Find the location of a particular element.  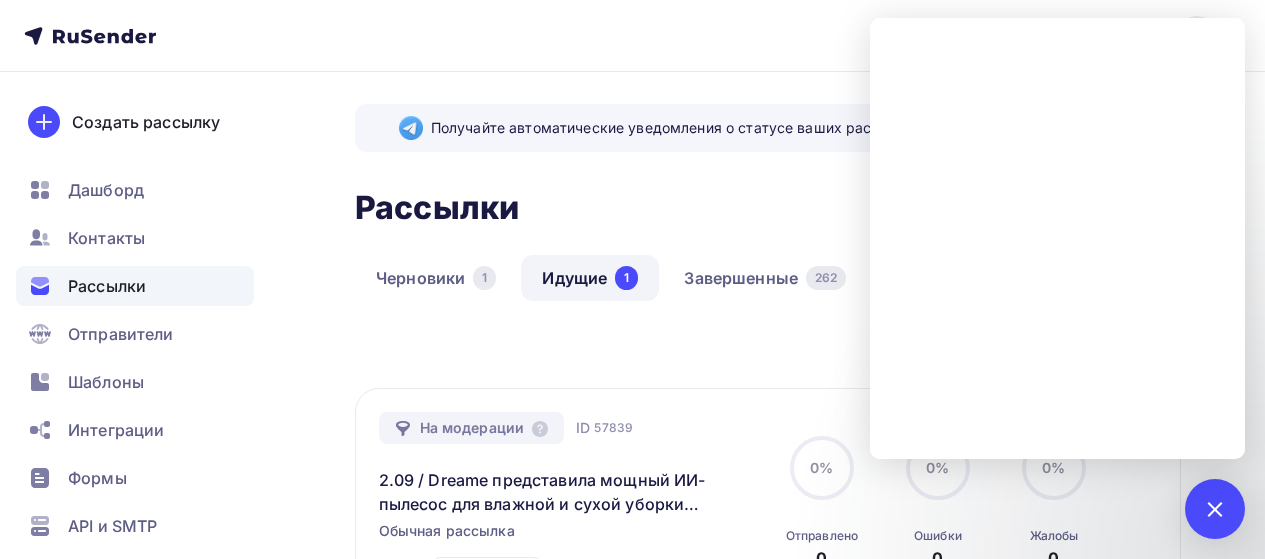

span: Контакты is located at coordinates (106, 238).